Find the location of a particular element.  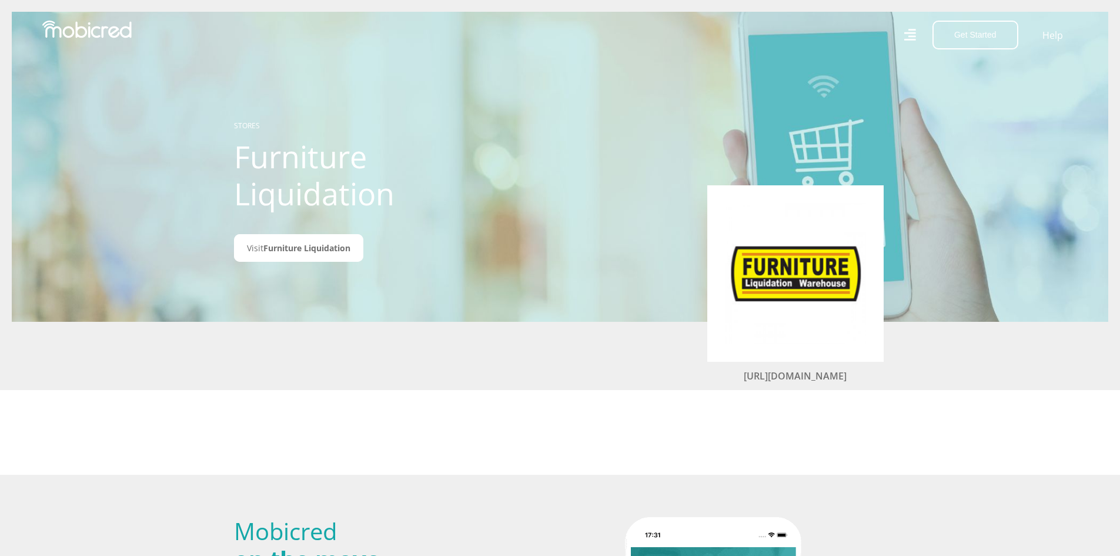

a: Help is located at coordinates (1053, 35).